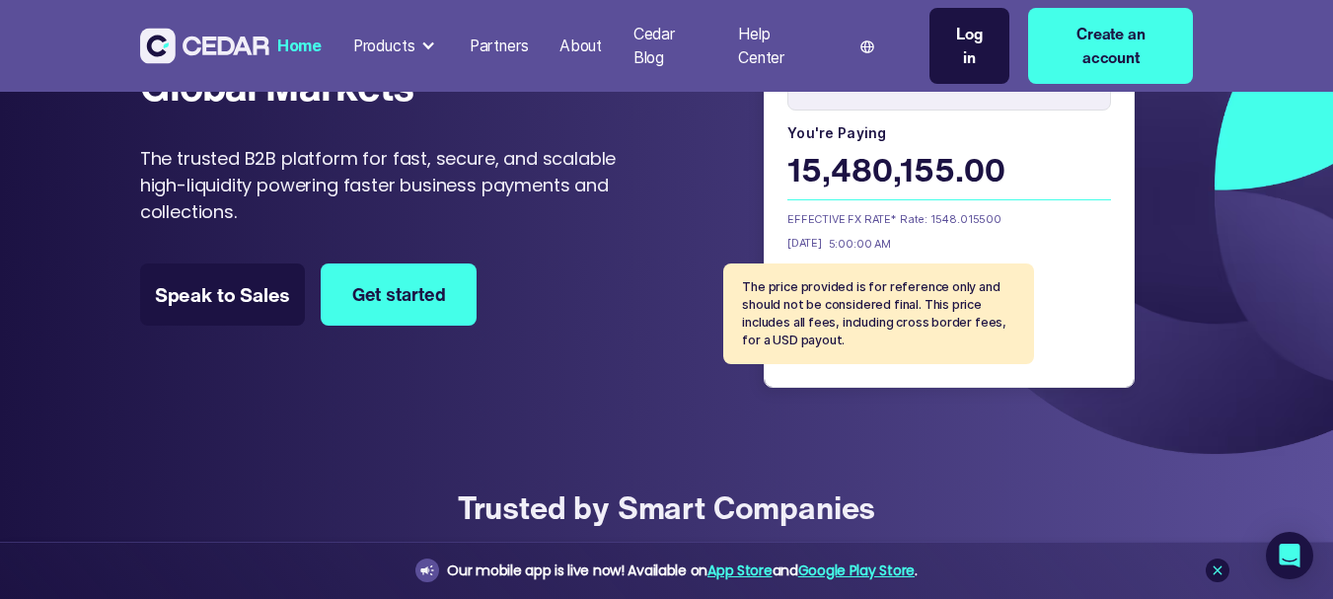 This screenshot has width=1333, height=599. I want to click on span: App Store, so click(739, 570).